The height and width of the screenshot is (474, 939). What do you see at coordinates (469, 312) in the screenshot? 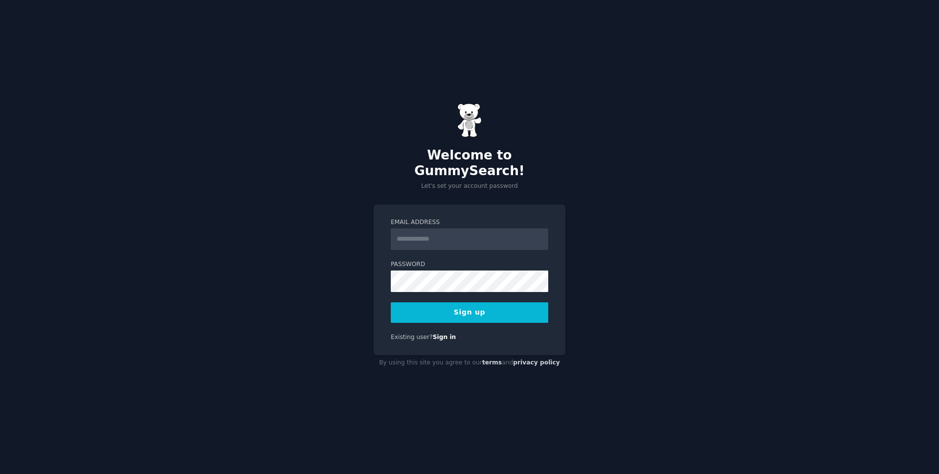
I see `button: Sign up` at bounding box center [469, 312].